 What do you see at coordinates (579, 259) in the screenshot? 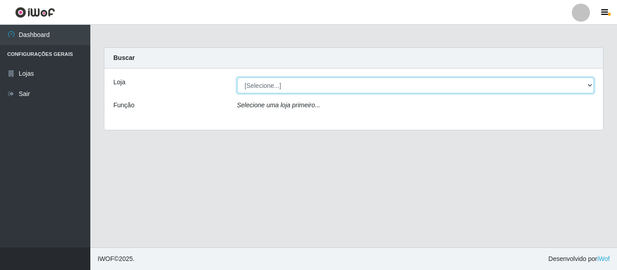
I see `span: Desenvolvido por` at bounding box center [579, 259].